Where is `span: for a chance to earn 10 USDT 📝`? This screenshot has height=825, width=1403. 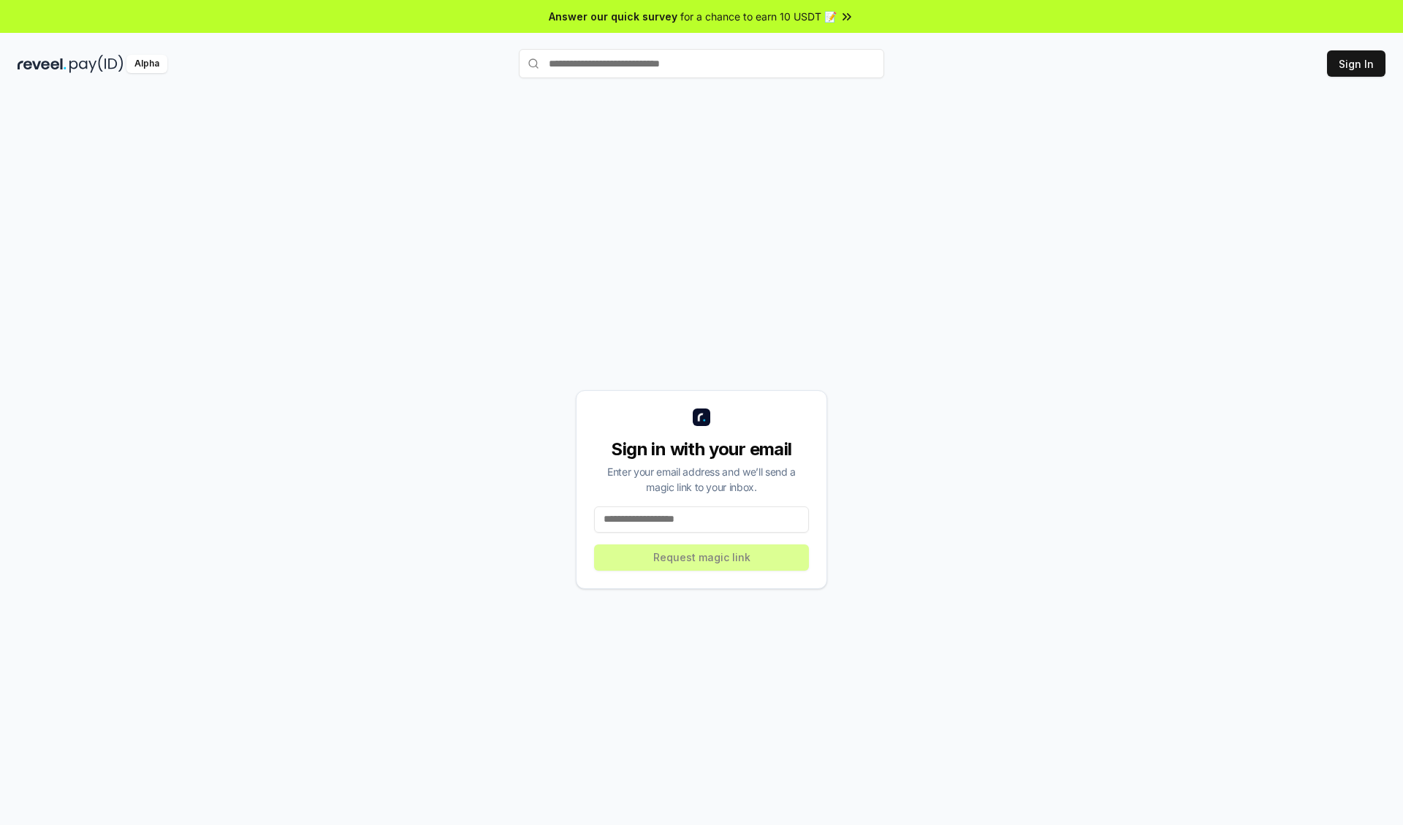 span: for a chance to earn 10 USDT 📝 is located at coordinates (758, 16).